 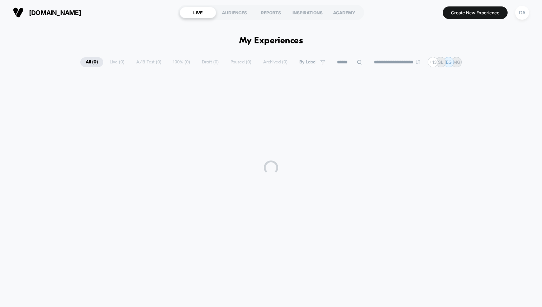 What do you see at coordinates (522, 13) in the screenshot?
I see `button: DA` at bounding box center [522, 13].